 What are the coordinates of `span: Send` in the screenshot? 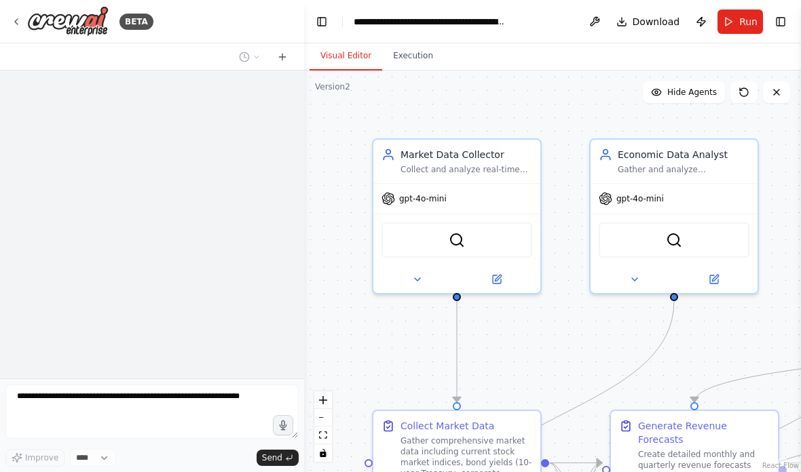 It's located at (272, 458).